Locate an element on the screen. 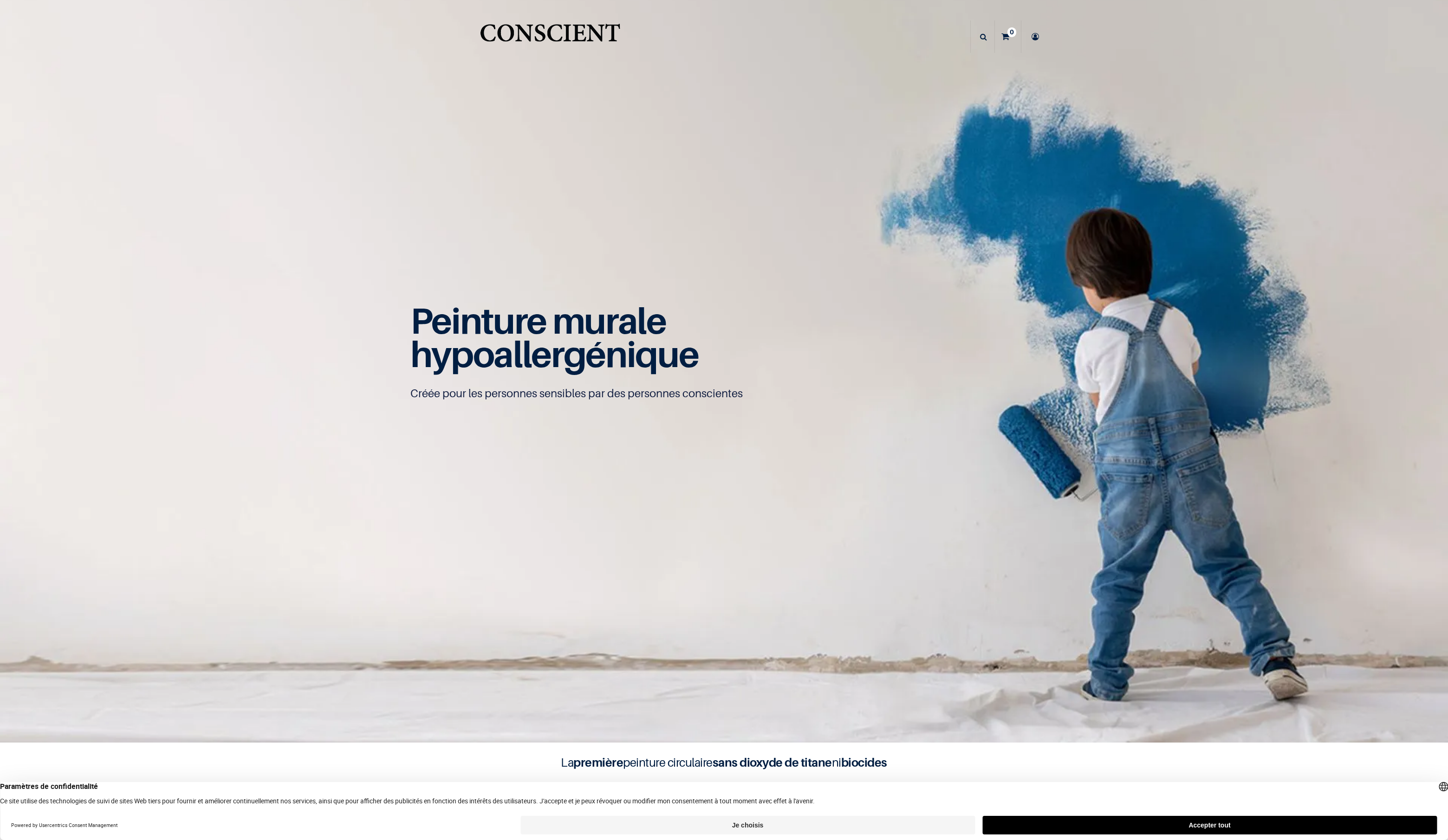  h4: La peinture circulaire ni is located at coordinates (724, 763).